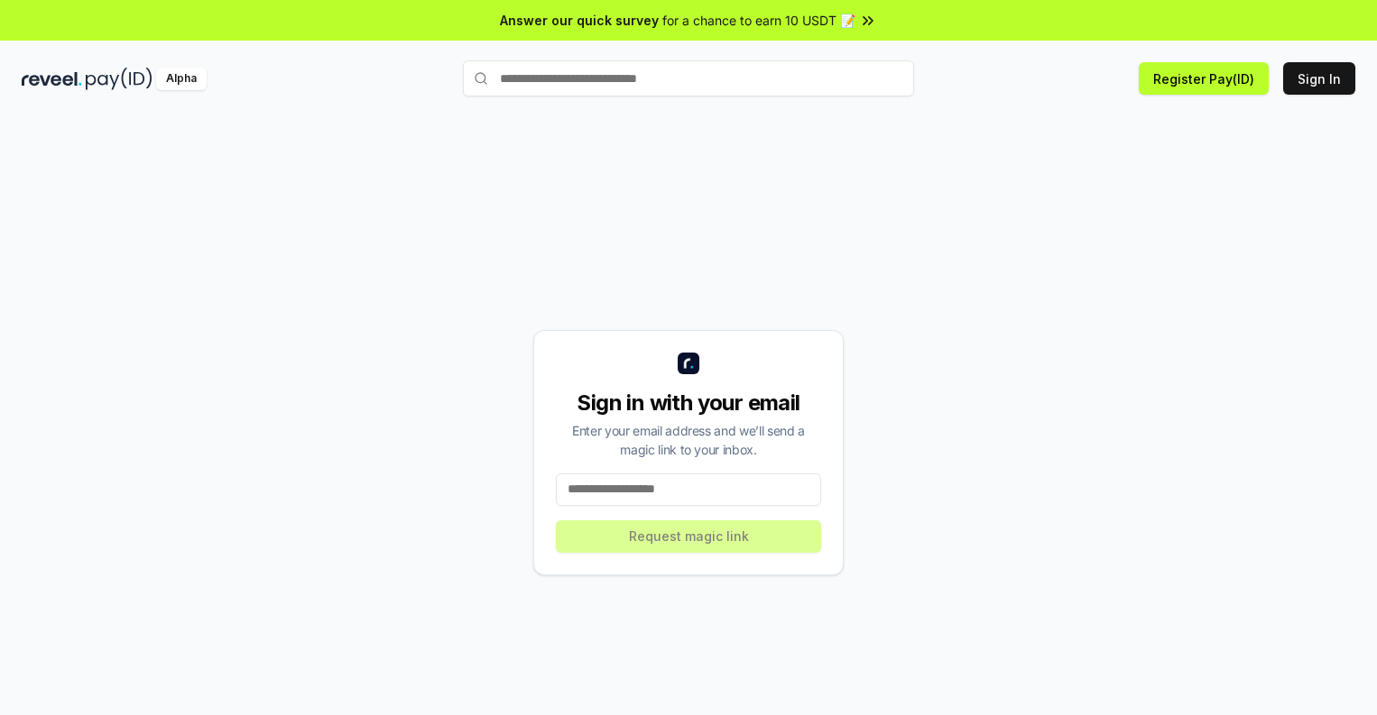 This screenshot has height=715, width=1377. I want to click on div: Enter your email address and we’ll send a magic link to your inbox., so click(688, 440).